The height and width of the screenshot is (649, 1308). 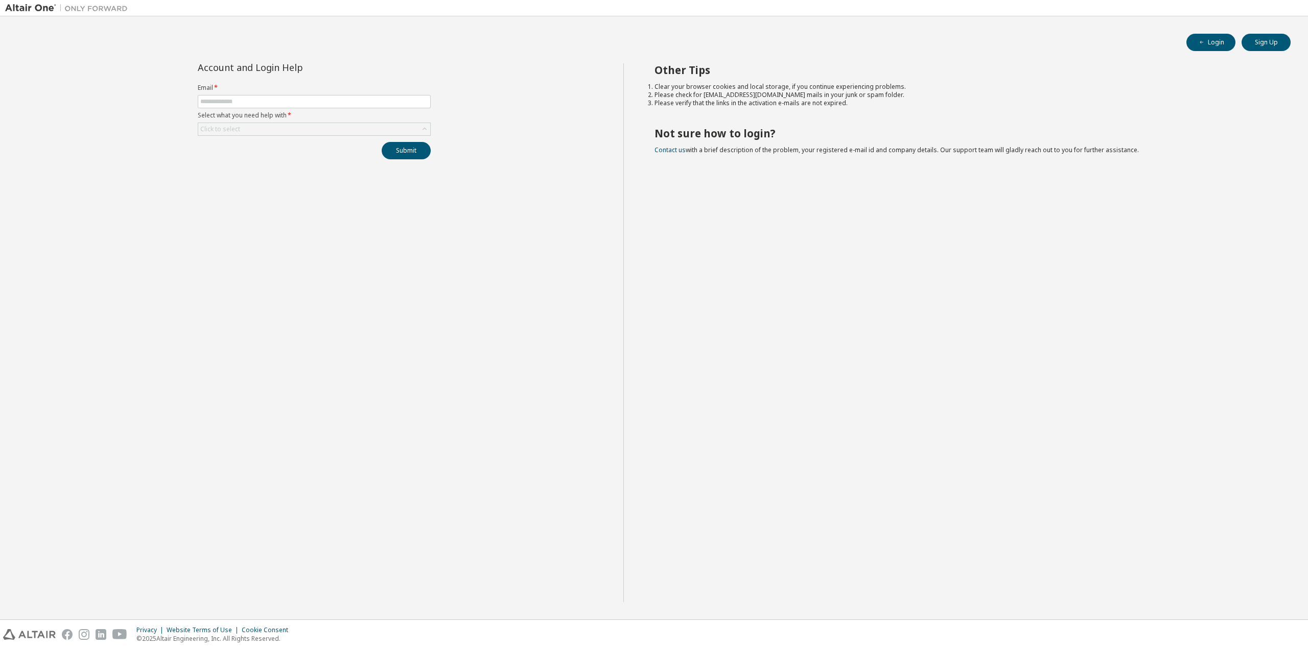 What do you see at coordinates (314, 88) in the screenshot?
I see `label: Email` at bounding box center [314, 88].